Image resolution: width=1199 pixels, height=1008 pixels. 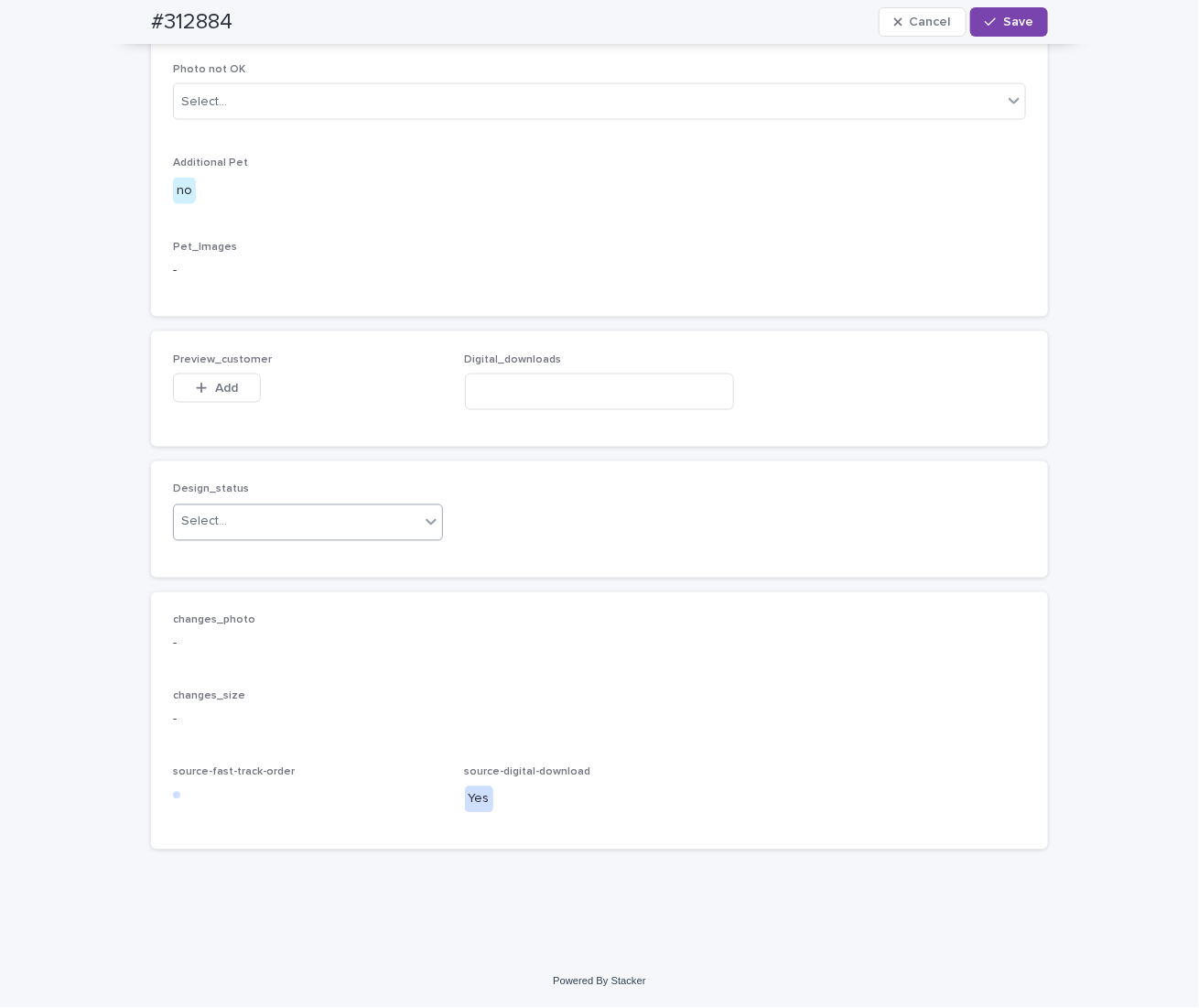 What do you see at coordinates (222, 360) in the screenshot?
I see `span: Preview_customer` at bounding box center [222, 360].